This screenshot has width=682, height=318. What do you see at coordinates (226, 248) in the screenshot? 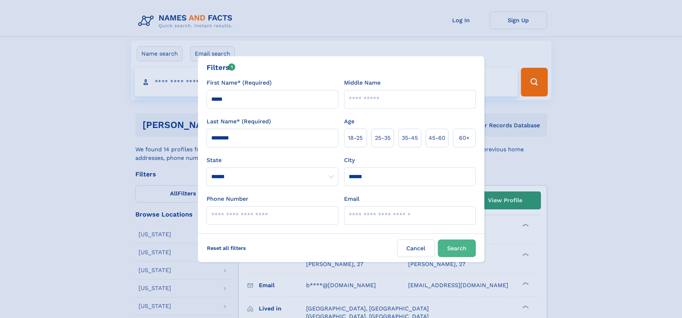
I see `label: Reset all filters` at bounding box center [226, 248].